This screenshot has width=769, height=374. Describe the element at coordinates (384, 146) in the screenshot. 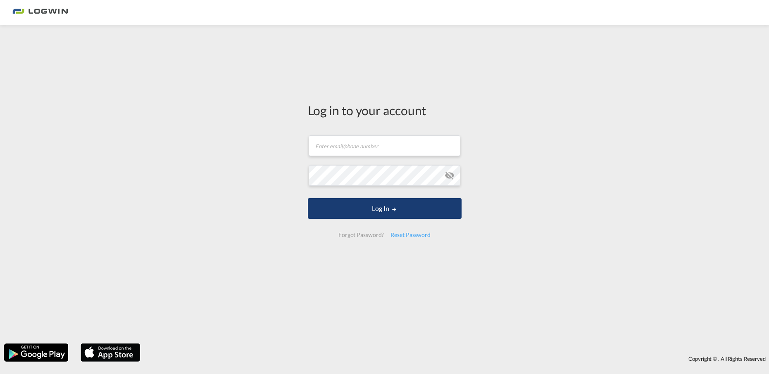

I see `input: Enter email/phone number` at that location.